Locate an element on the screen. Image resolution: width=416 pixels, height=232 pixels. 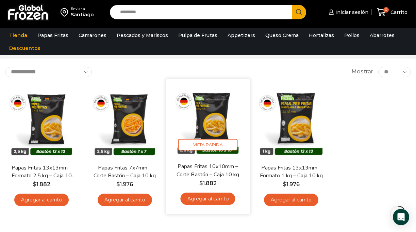
a: Iniciar sesión is located at coordinates (347, 12).